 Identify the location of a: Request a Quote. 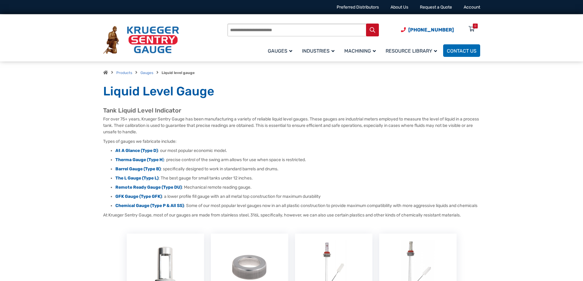
(436, 7).